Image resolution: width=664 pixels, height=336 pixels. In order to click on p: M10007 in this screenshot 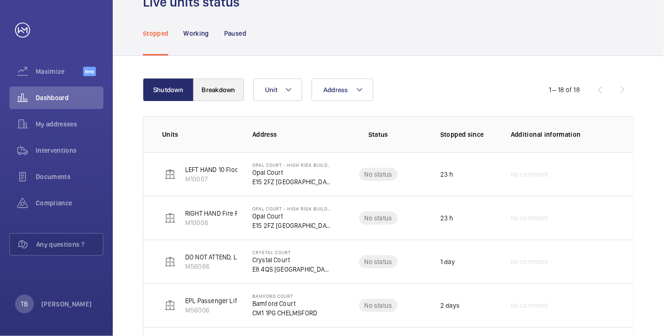, I will do `click(243, 179)`.